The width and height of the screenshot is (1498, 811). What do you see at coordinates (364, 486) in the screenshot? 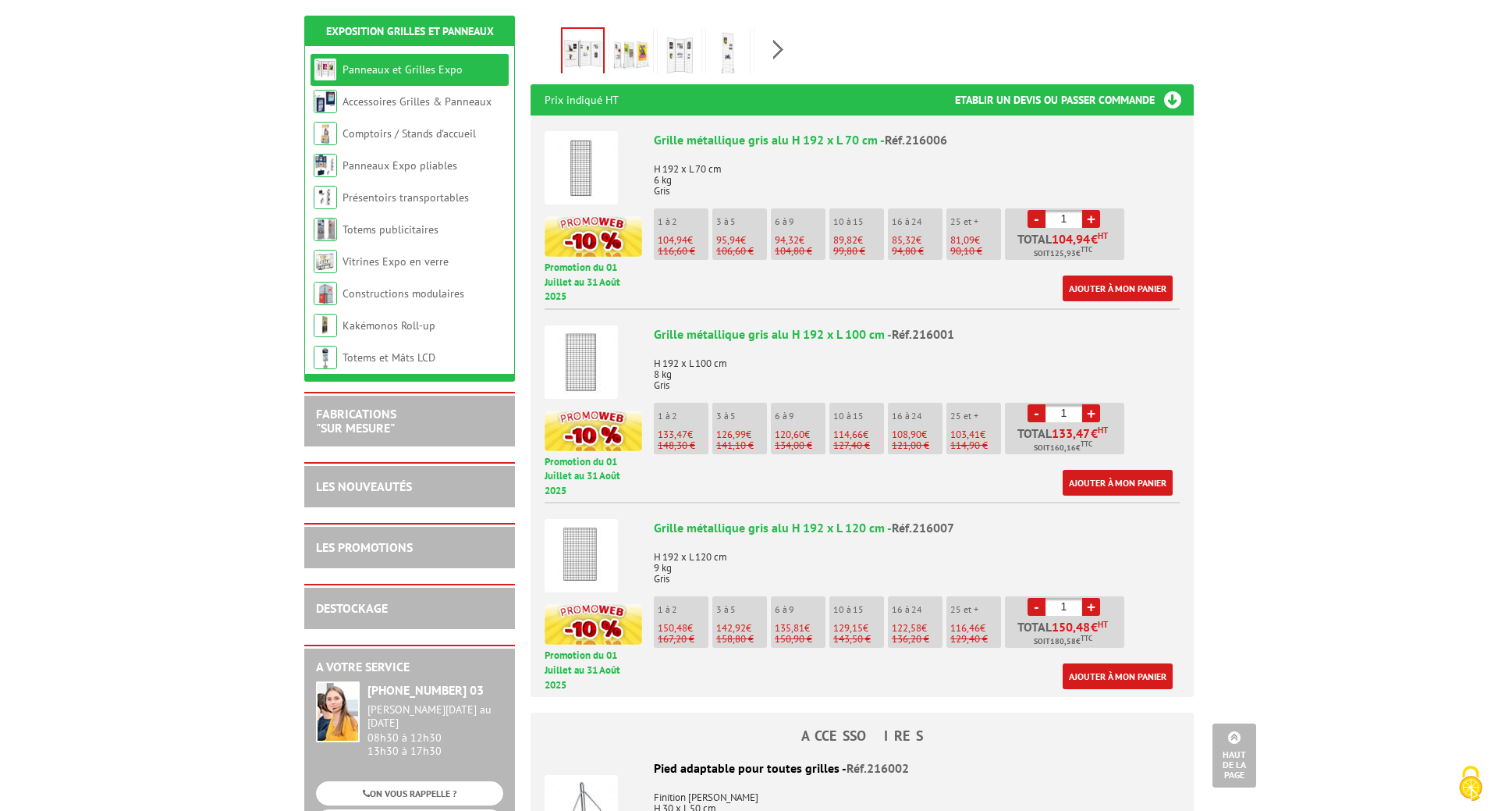
I see `a: LES NOUVEAUTÉS` at bounding box center [364, 486].